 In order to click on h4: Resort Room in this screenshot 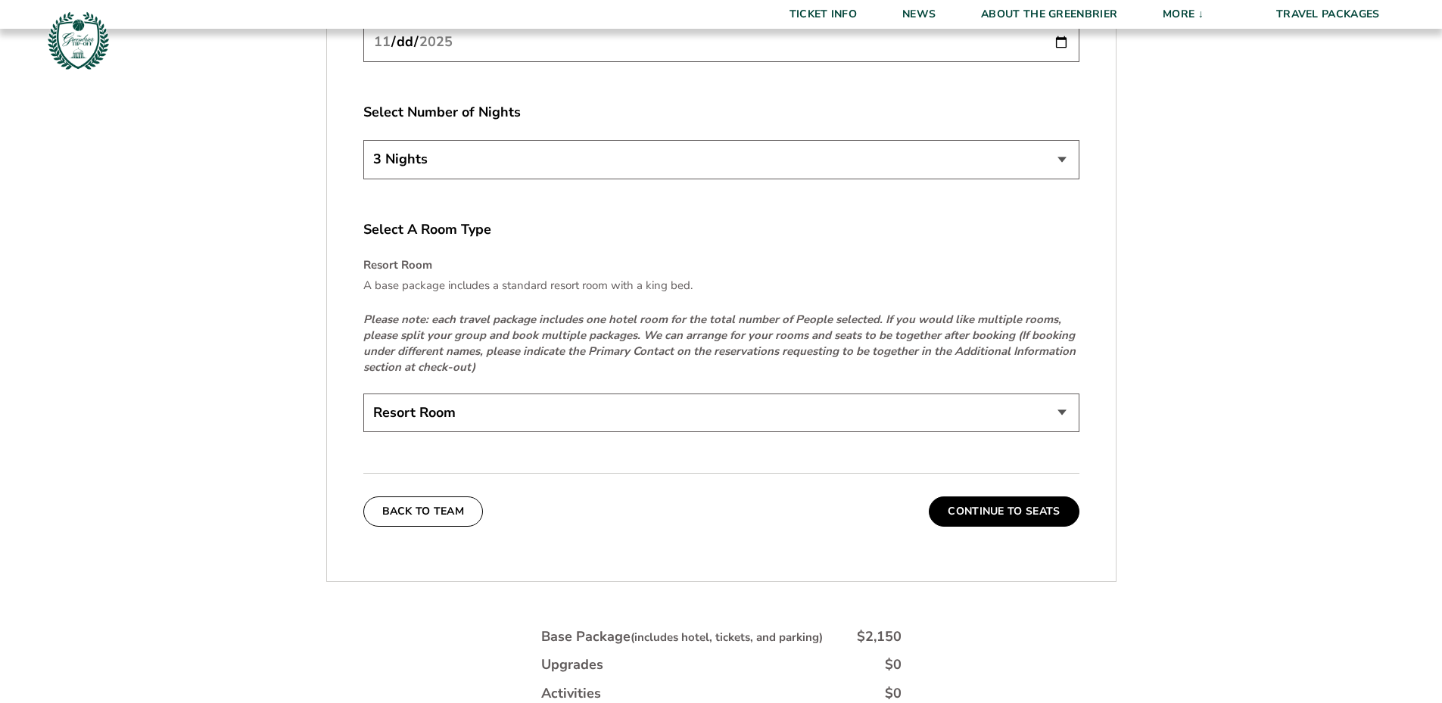, I will do `click(721, 265)`.